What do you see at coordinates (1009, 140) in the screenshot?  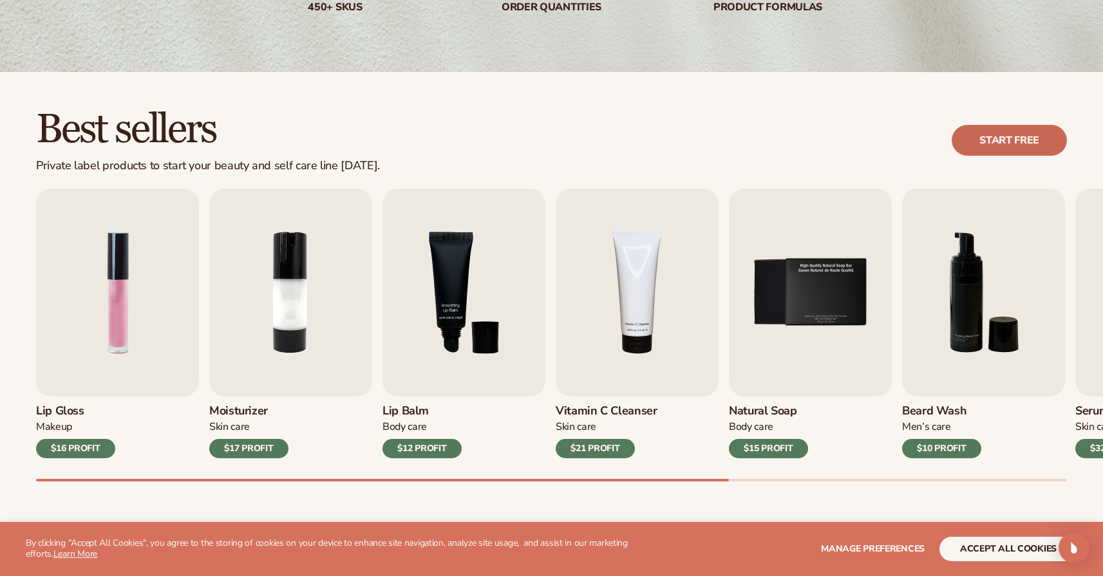 I see `a: Start free` at bounding box center [1009, 140].